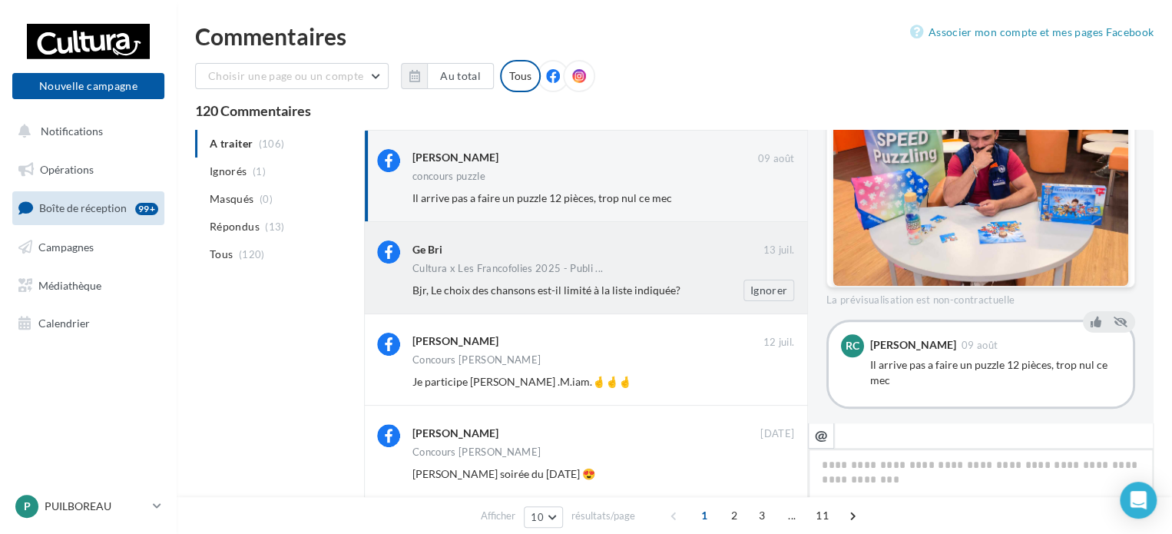 This screenshot has height=534, width=1172. I want to click on div: 99+, so click(147, 209).